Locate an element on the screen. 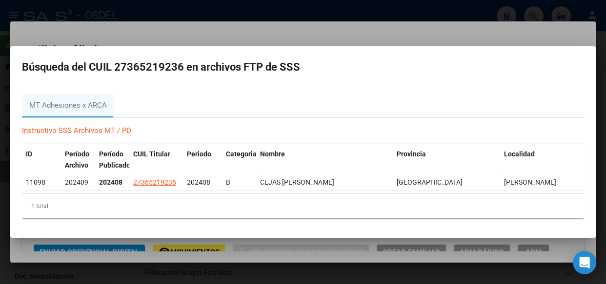  span: Período Archivo is located at coordinates (77, 159).